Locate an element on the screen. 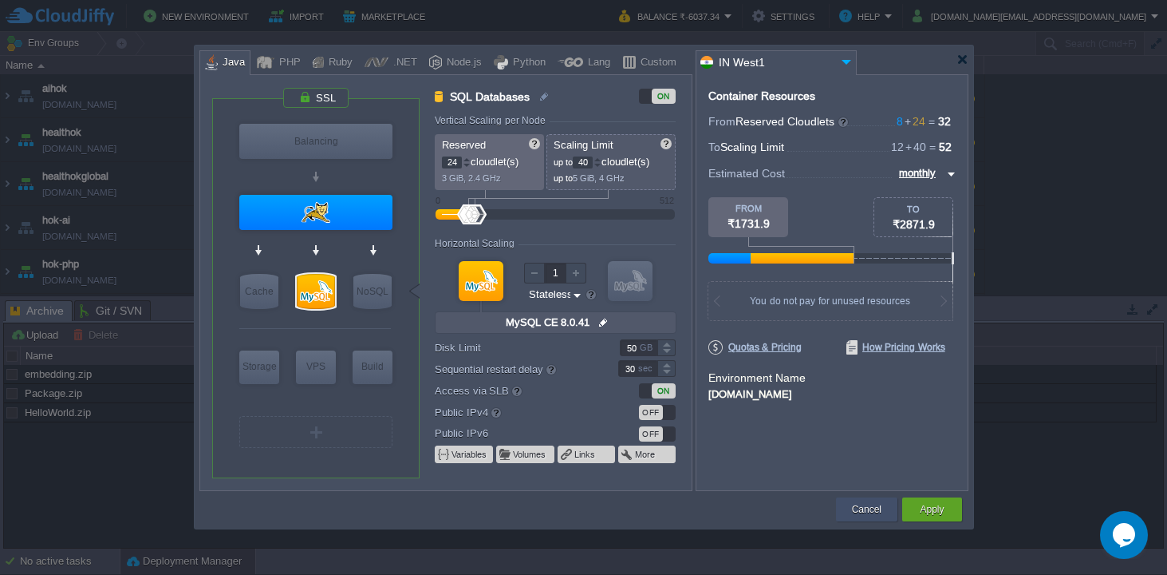 The image size is (1167, 575). span: To is located at coordinates (714, 147).